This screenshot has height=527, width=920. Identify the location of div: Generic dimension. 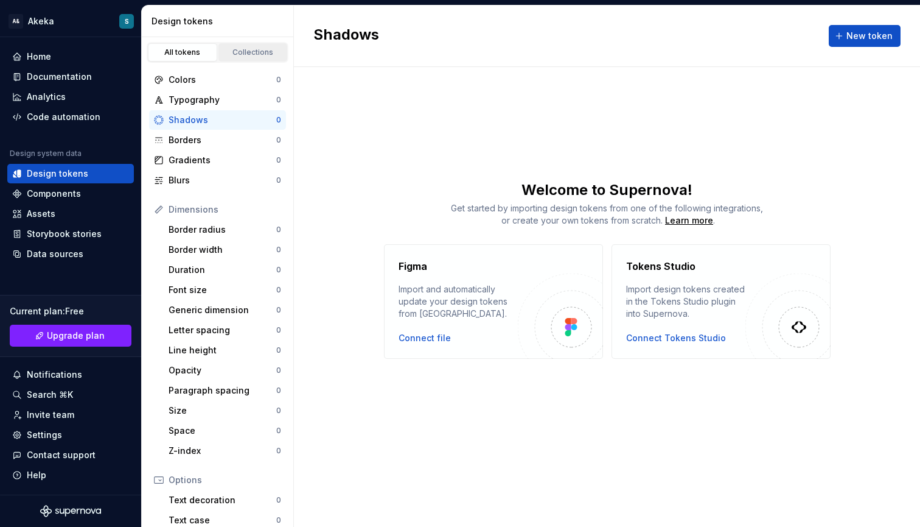
(222, 310).